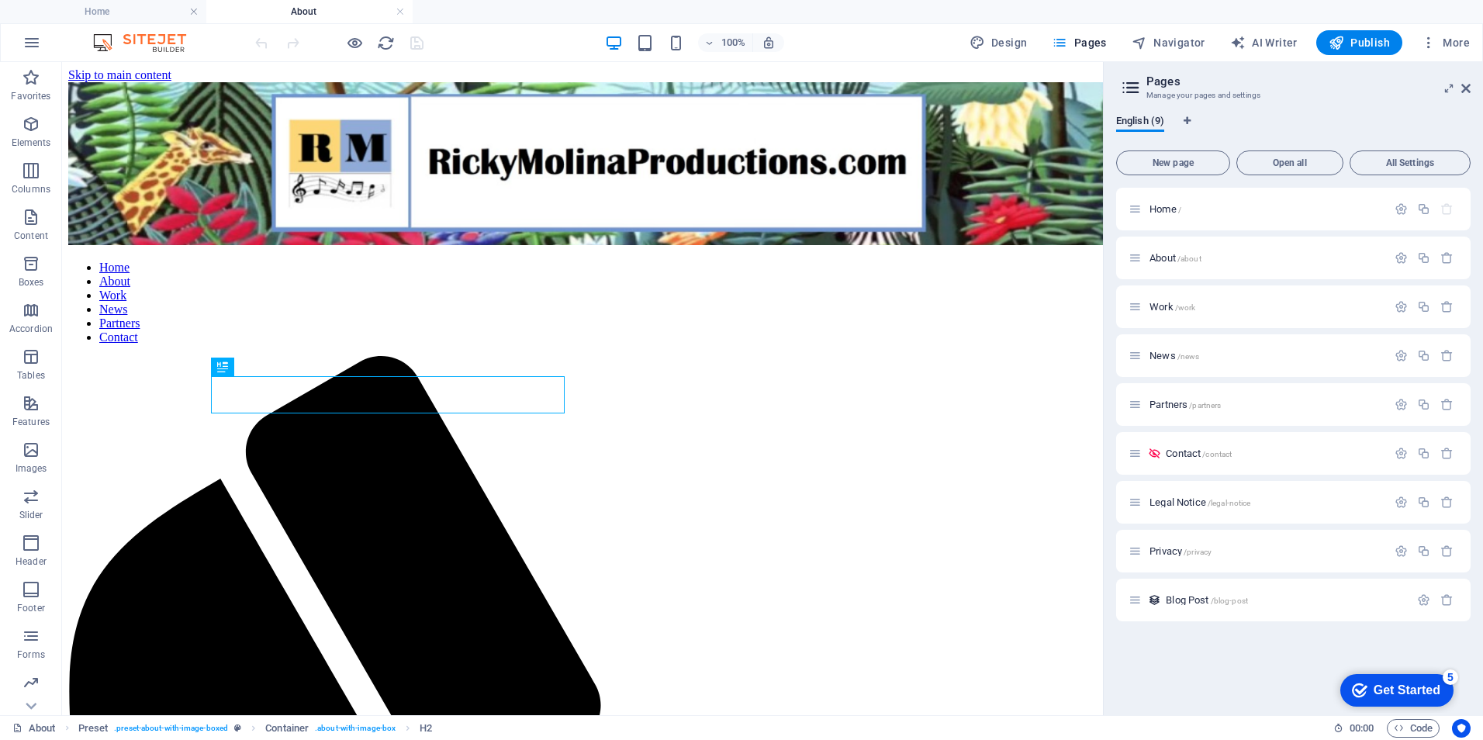 The height and width of the screenshot is (740, 1483). Describe the element at coordinates (1410, 163) in the screenshot. I see `button: All Settings` at that location.